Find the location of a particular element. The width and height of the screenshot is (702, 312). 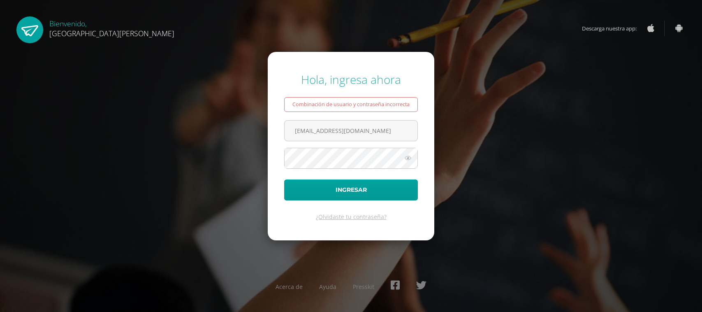

input: Correo electrónico o usuario is located at coordinates (351, 130).